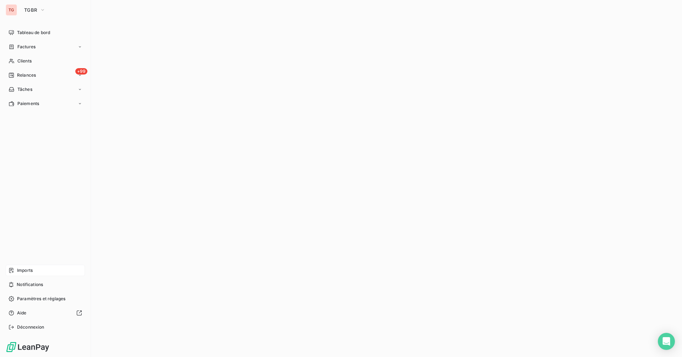  Describe the element at coordinates (28, 104) in the screenshot. I see `span: Paiements` at that location.